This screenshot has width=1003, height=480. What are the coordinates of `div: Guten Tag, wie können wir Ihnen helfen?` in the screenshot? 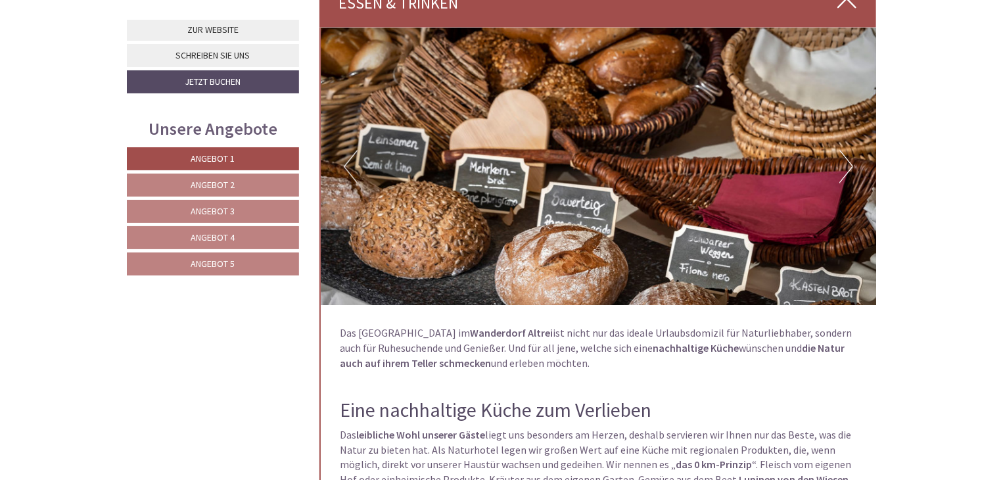 It's located at (109, 55).